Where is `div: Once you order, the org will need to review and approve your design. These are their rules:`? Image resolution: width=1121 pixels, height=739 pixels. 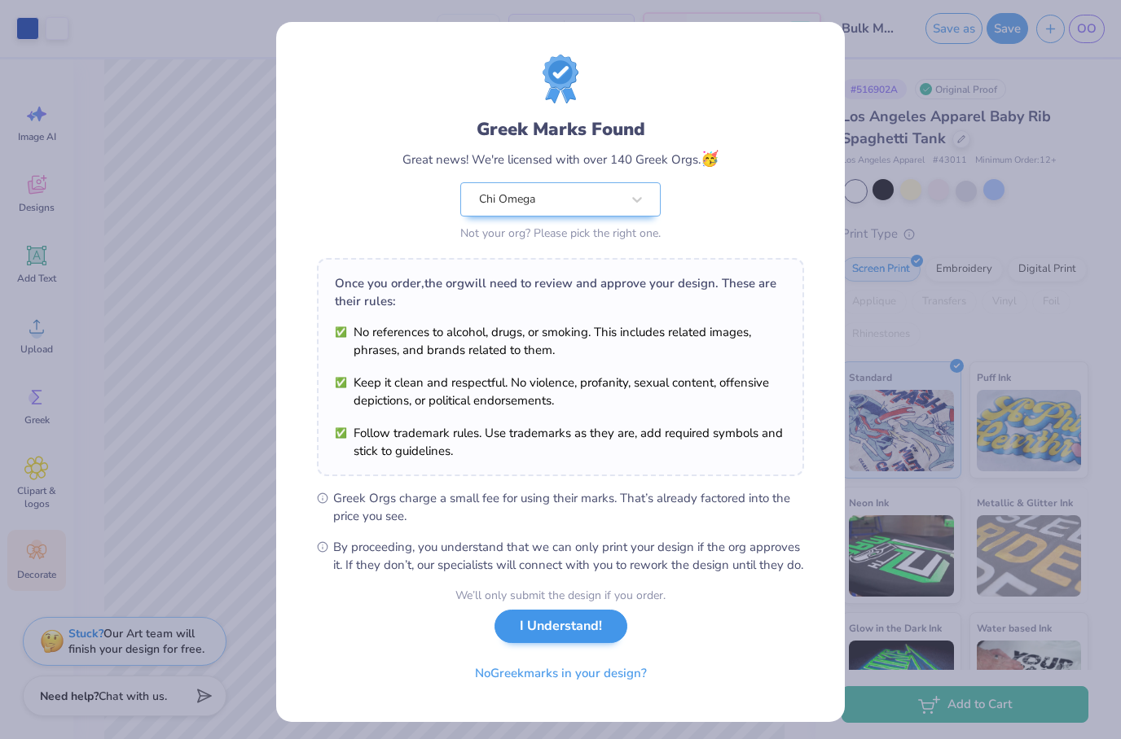
div: Once you order, the org will need to review and approve your design. These are their rules: is located at coordinates (560, 292).